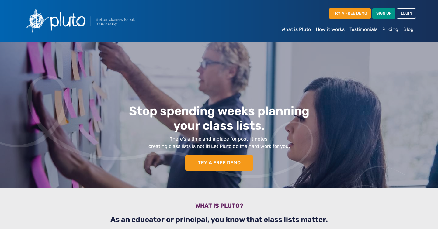 The image size is (438, 229). I want to click on a: Testimonials, so click(363, 29).